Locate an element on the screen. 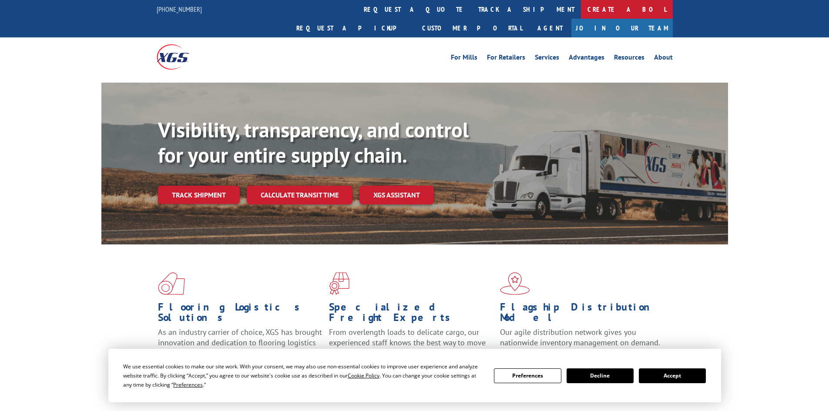  a: XGS ASSISTANT is located at coordinates (396, 195).